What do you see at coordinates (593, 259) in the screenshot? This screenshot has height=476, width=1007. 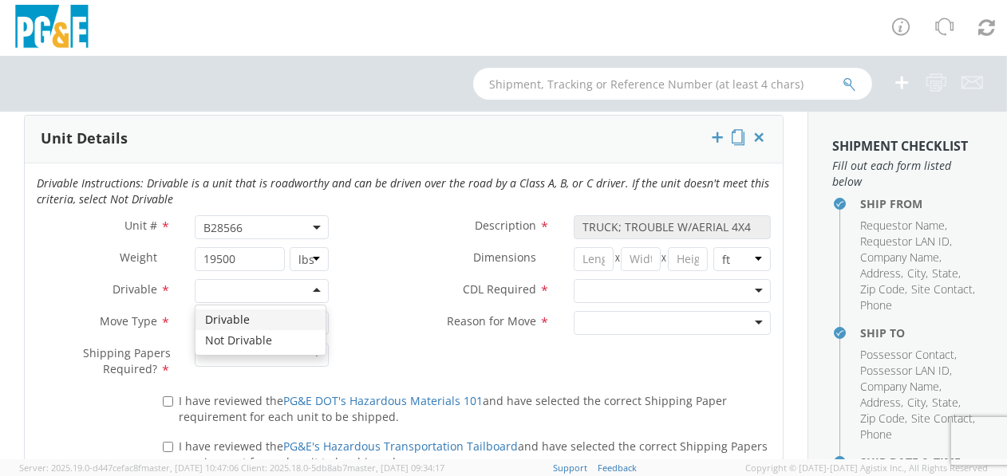 I see `input: Length` at bounding box center [593, 259].